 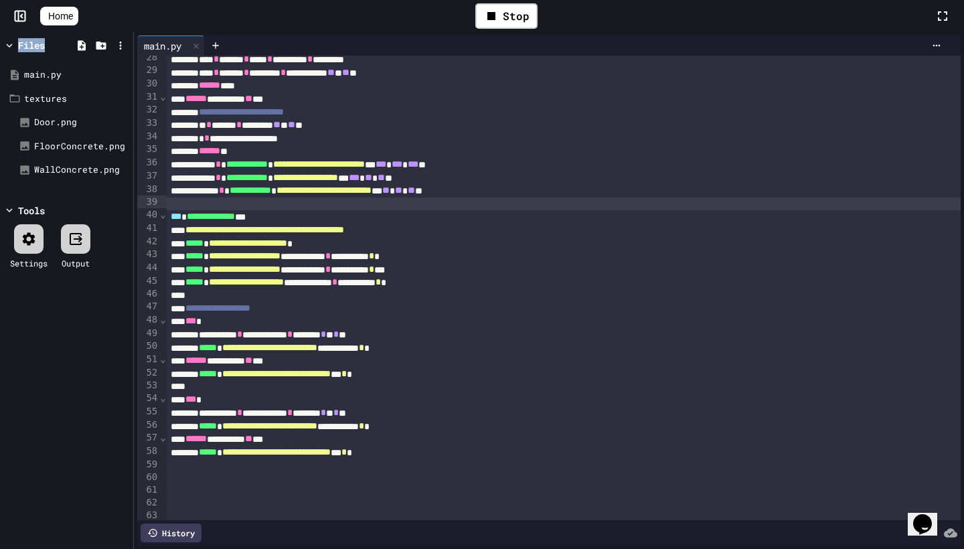 What do you see at coordinates (31, 45) in the screenshot?
I see `div: Files` at bounding box center [31, 45].